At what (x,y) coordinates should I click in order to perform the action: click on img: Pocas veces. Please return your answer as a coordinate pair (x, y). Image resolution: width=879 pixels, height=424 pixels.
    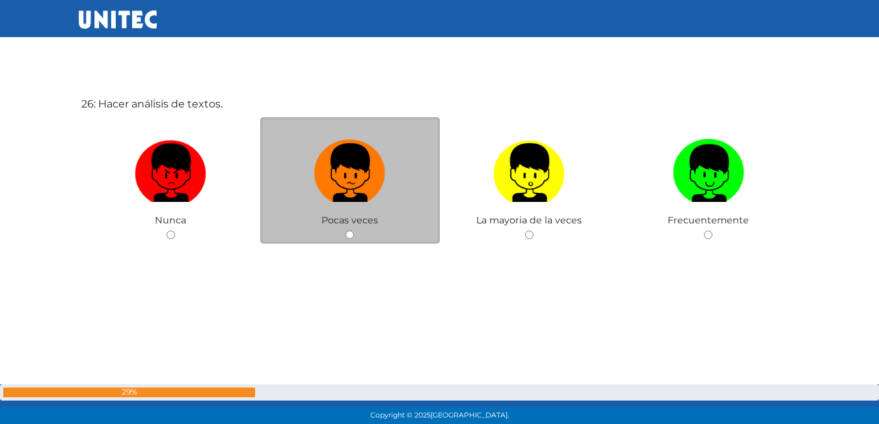
    Looking at the image, I should click on (350, 168).